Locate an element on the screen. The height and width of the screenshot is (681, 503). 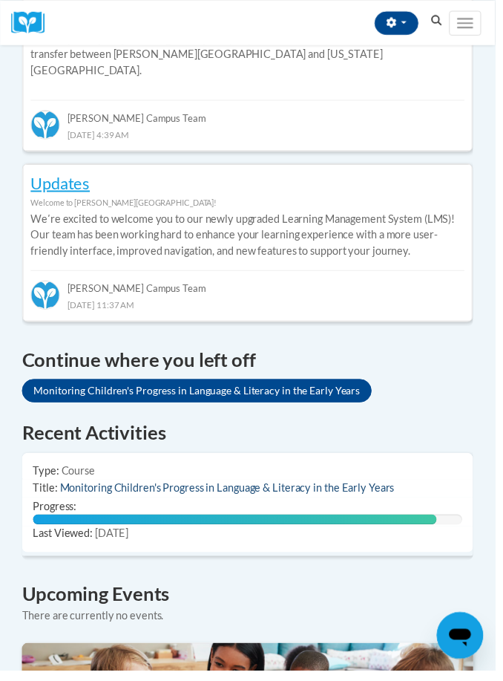
span: Type: is located at coordinates (47, 477).